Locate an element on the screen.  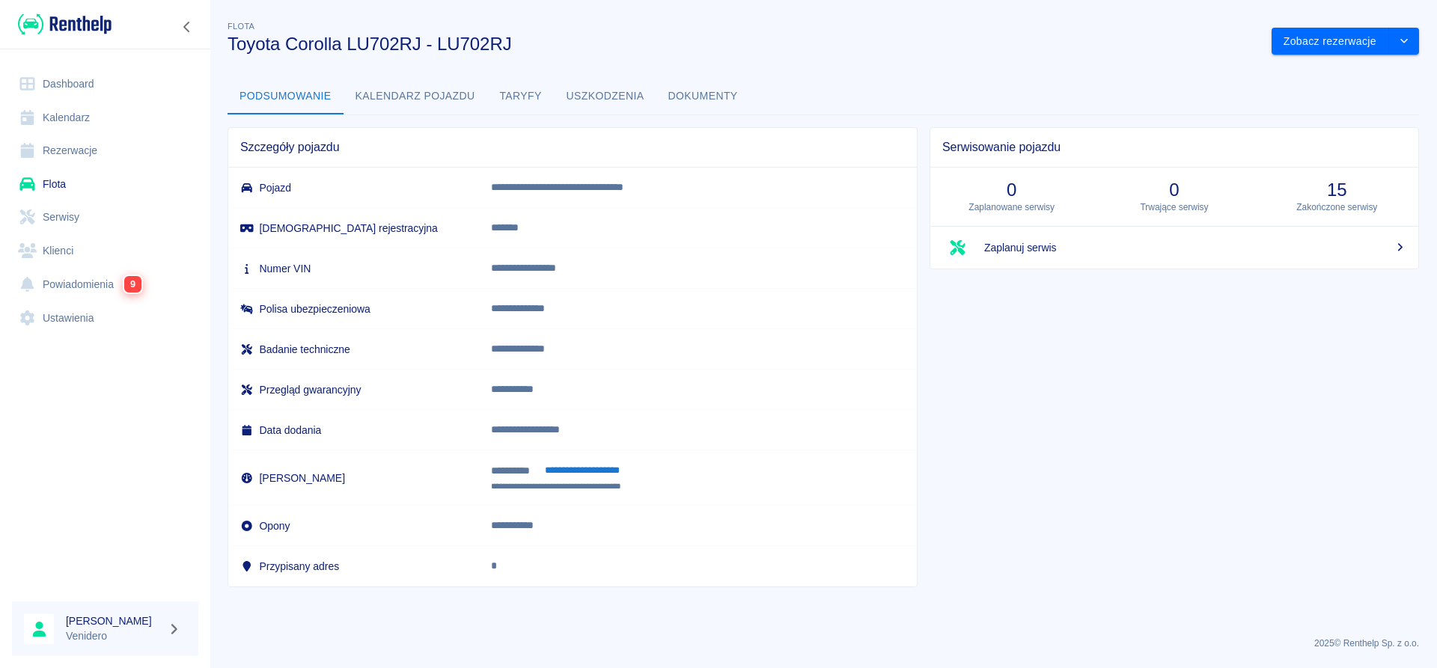
button: Uszkodzenia is located at coordinates (605, 97).